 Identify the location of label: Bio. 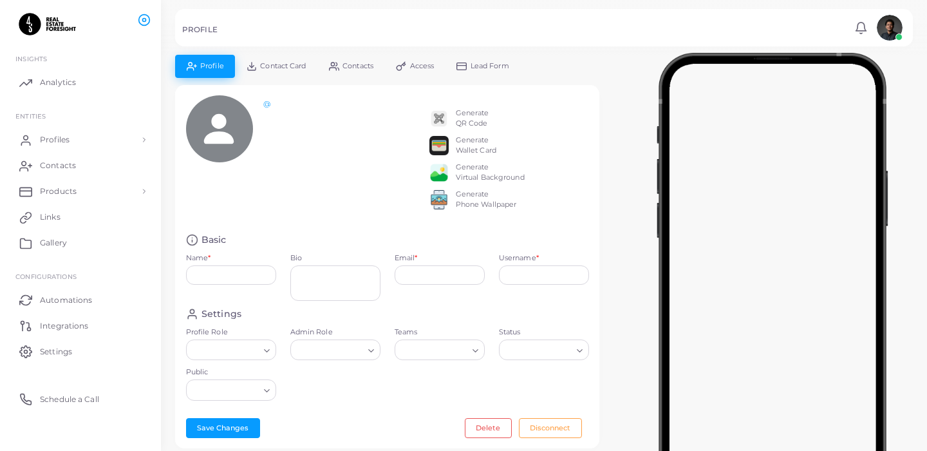
(336, 258).